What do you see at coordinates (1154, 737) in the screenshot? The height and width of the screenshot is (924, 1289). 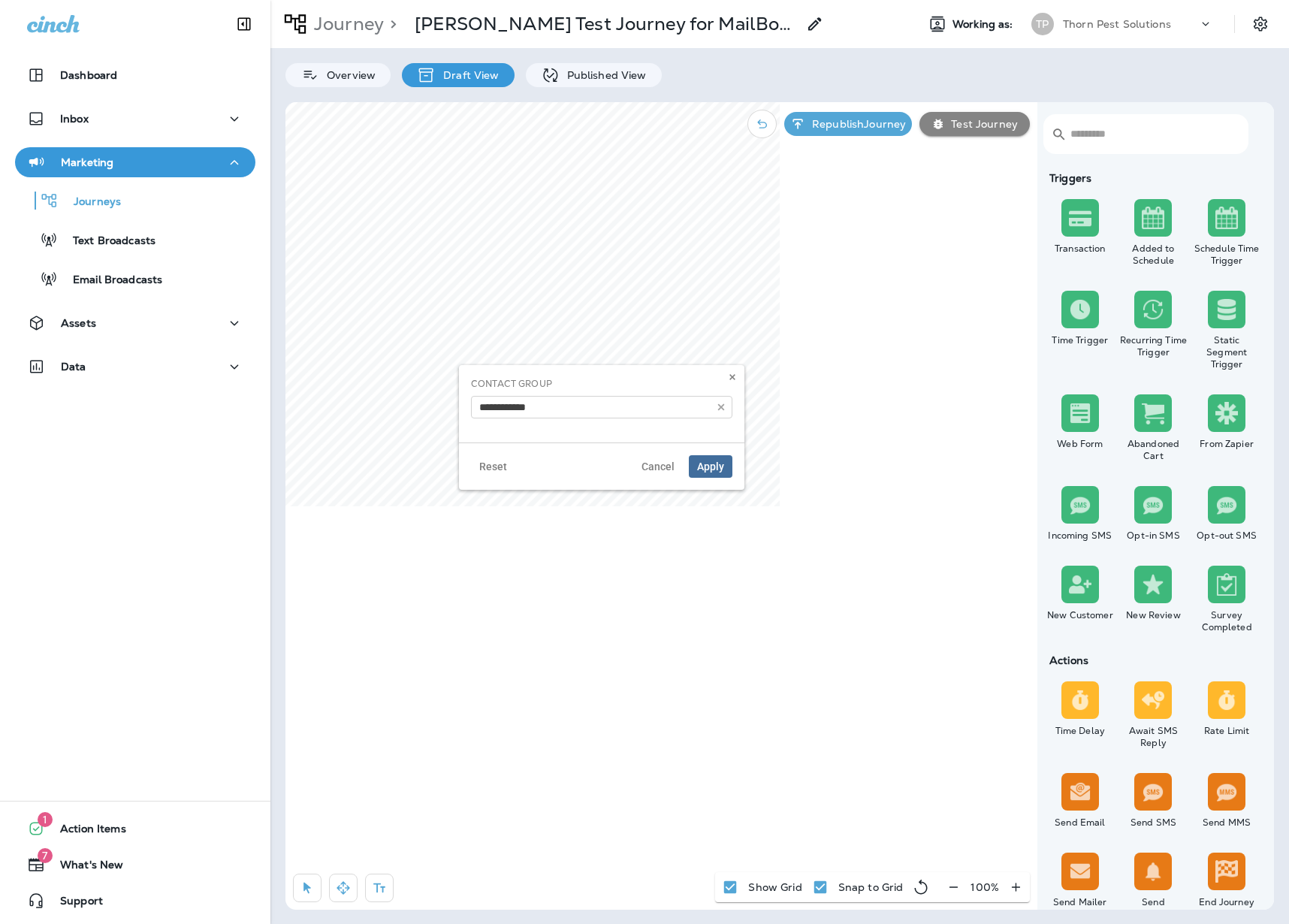 I see `div: Await SMS Reply` at bounding box center [1154, 737].